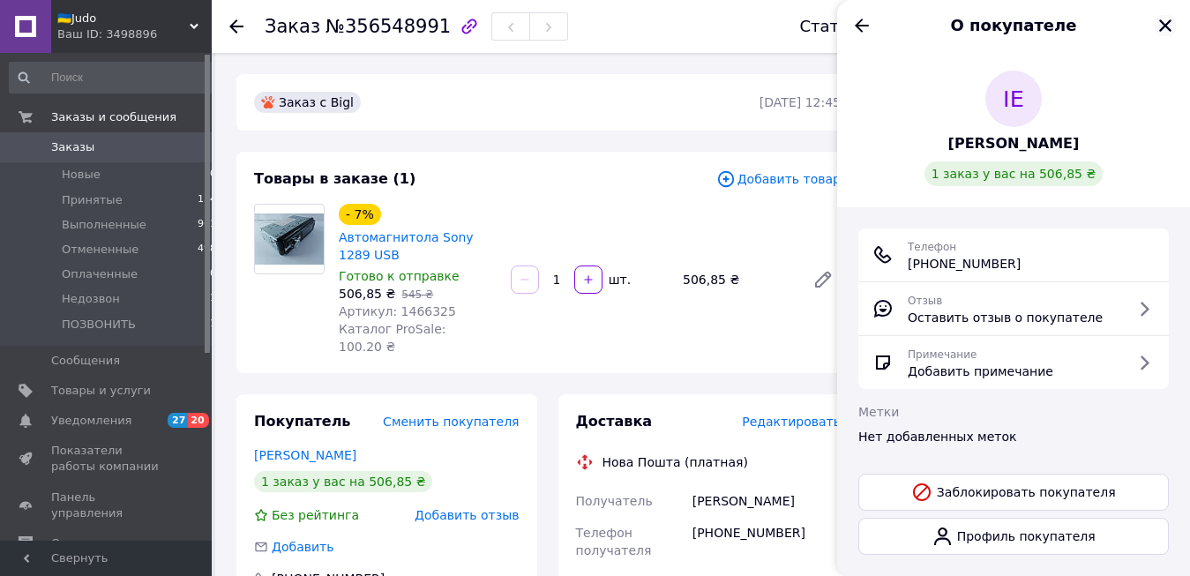 Image resolution: width=1190 pixels, height=576 pixels. What do you see at coordinates (177, 420) in the screenshot?
I see `span: 27` at bounding box center [177, 420].